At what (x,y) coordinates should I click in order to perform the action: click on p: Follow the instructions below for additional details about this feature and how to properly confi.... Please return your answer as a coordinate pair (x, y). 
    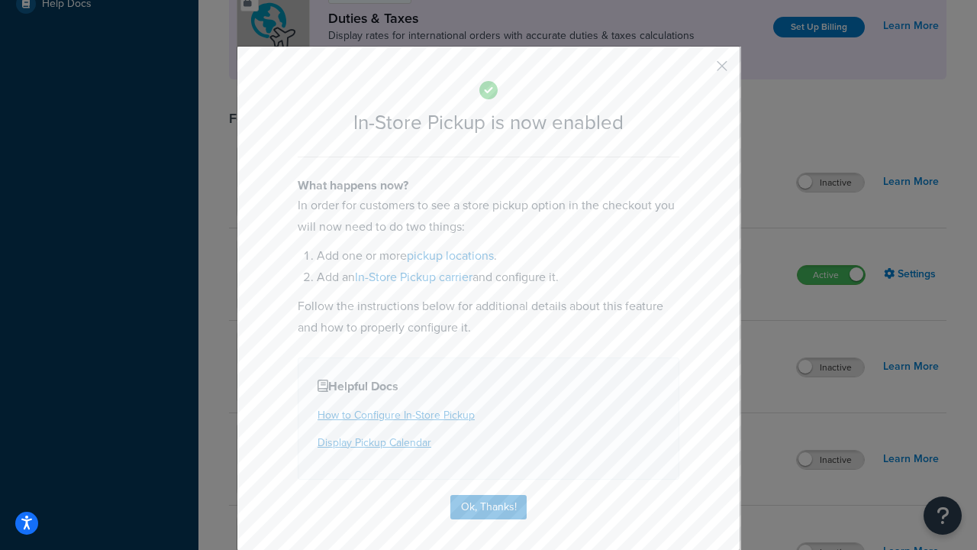
    Looking at the image, I should click on (488, 317).